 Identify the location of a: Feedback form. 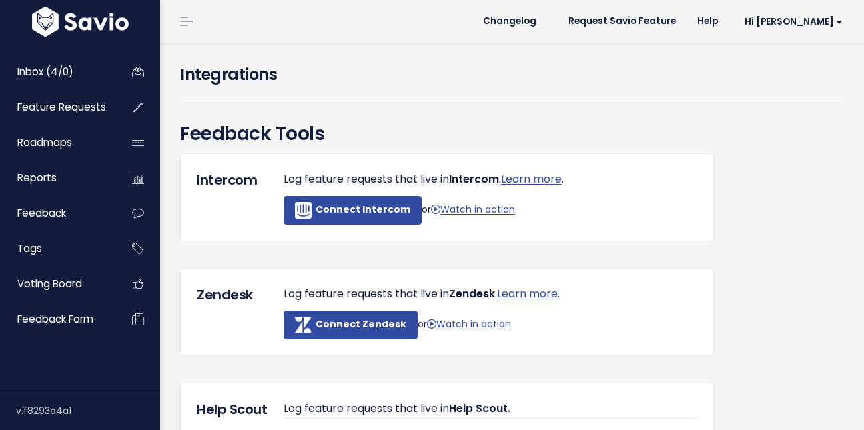
(57, 320).